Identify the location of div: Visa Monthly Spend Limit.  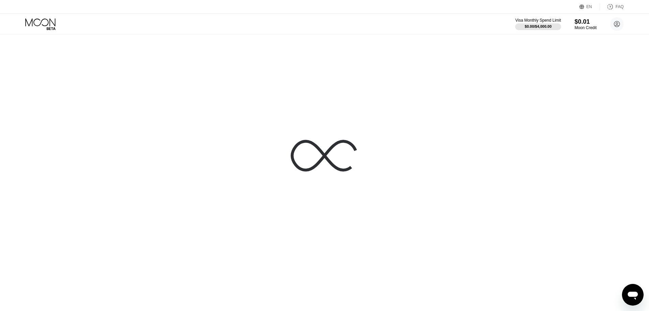
(538, 20).